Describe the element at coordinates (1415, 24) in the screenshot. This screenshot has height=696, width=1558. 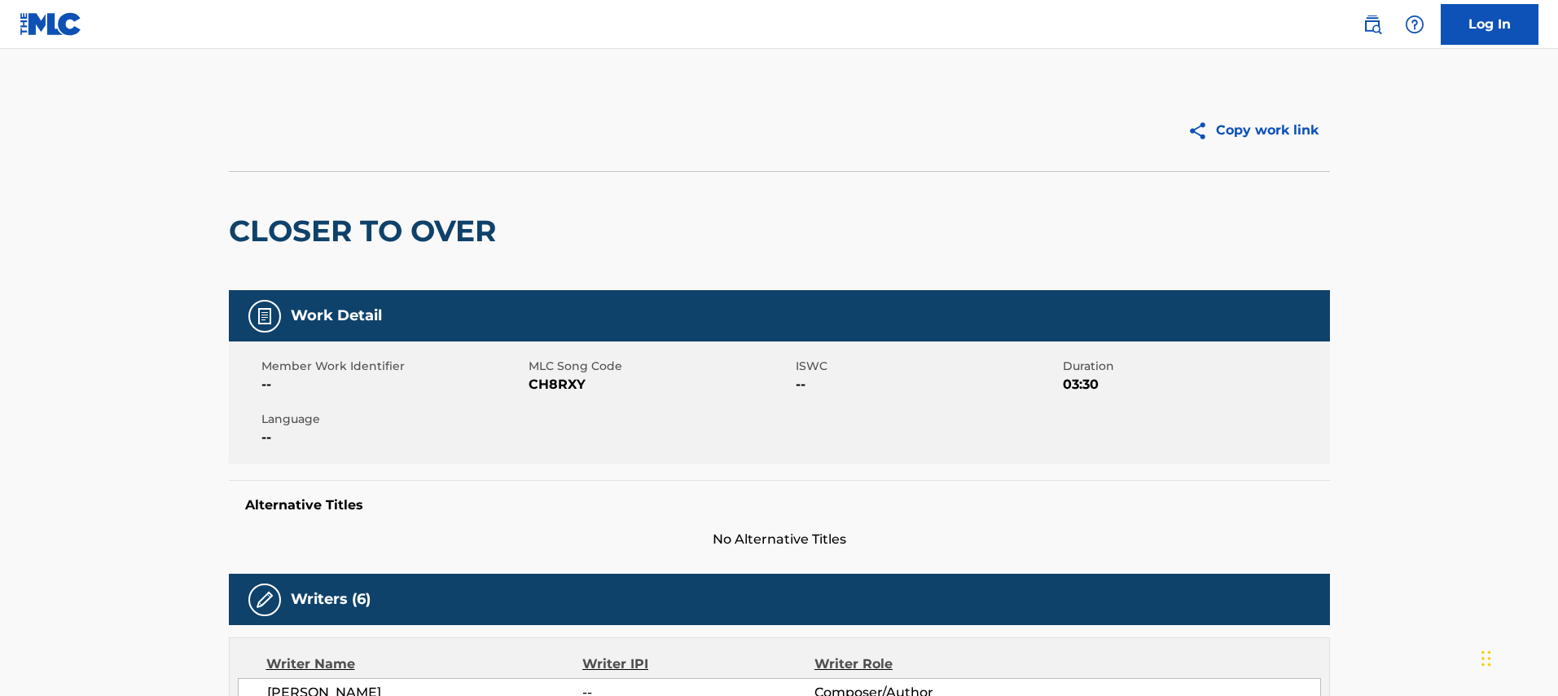
I see `div: Help` at that location.